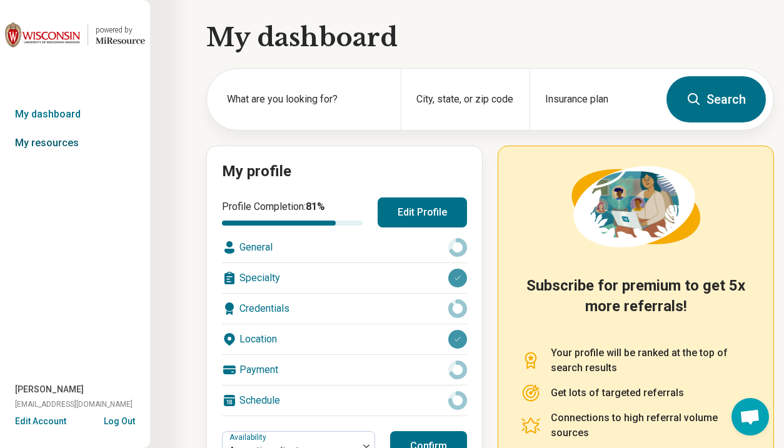 Image resolution: width=784 pixels, height=448 pixels. Describe the element at coordinates (306, 99) in the screenshot. I see `label: What are you looking for?` at that location.